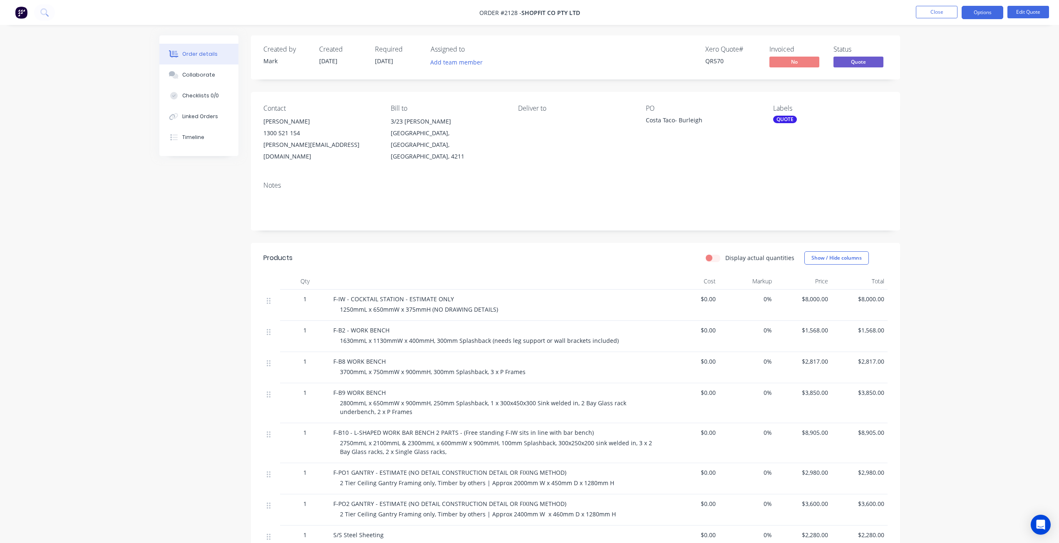 Image resolution: width=1059 pixels, height=543 pixels. I want to click on div: Products, so click(278, 258).